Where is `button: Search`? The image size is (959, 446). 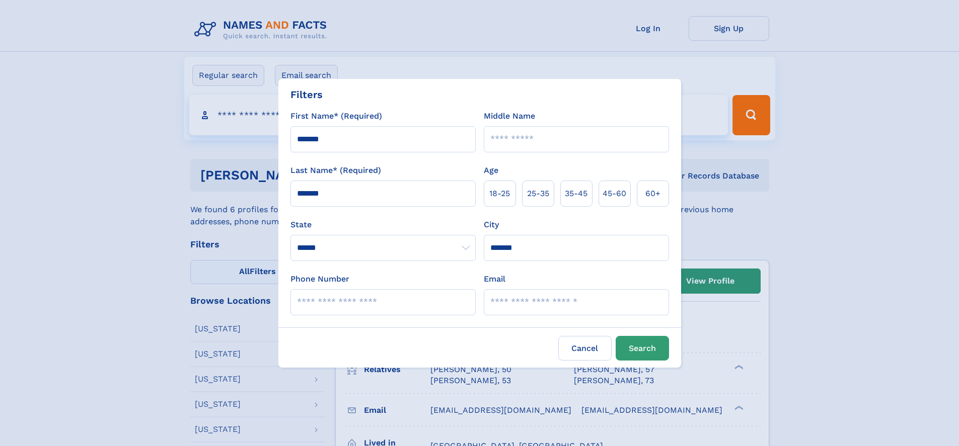
button: Search is located at coordinates (642, 348).